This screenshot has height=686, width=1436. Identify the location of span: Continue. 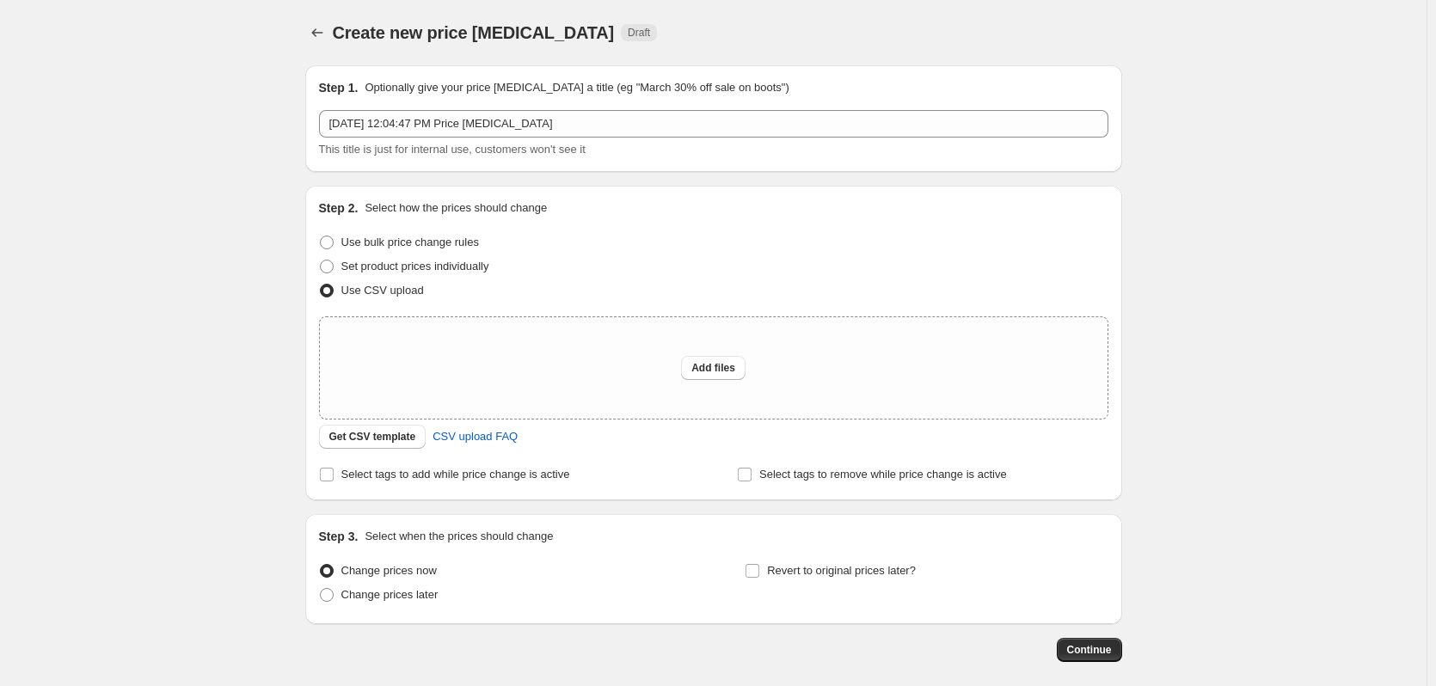
(1089, 650).